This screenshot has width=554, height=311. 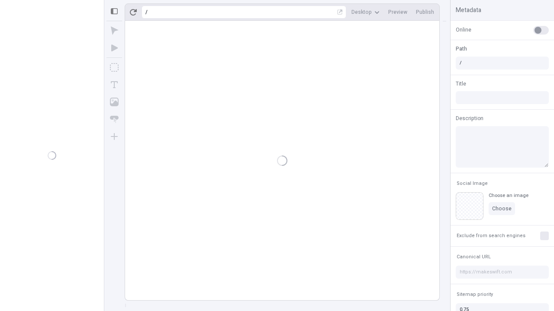 What do you see at coordinates (473, 257) in the screenshot?
I see `span: Canonical URL` at bounding box center [473, 257].